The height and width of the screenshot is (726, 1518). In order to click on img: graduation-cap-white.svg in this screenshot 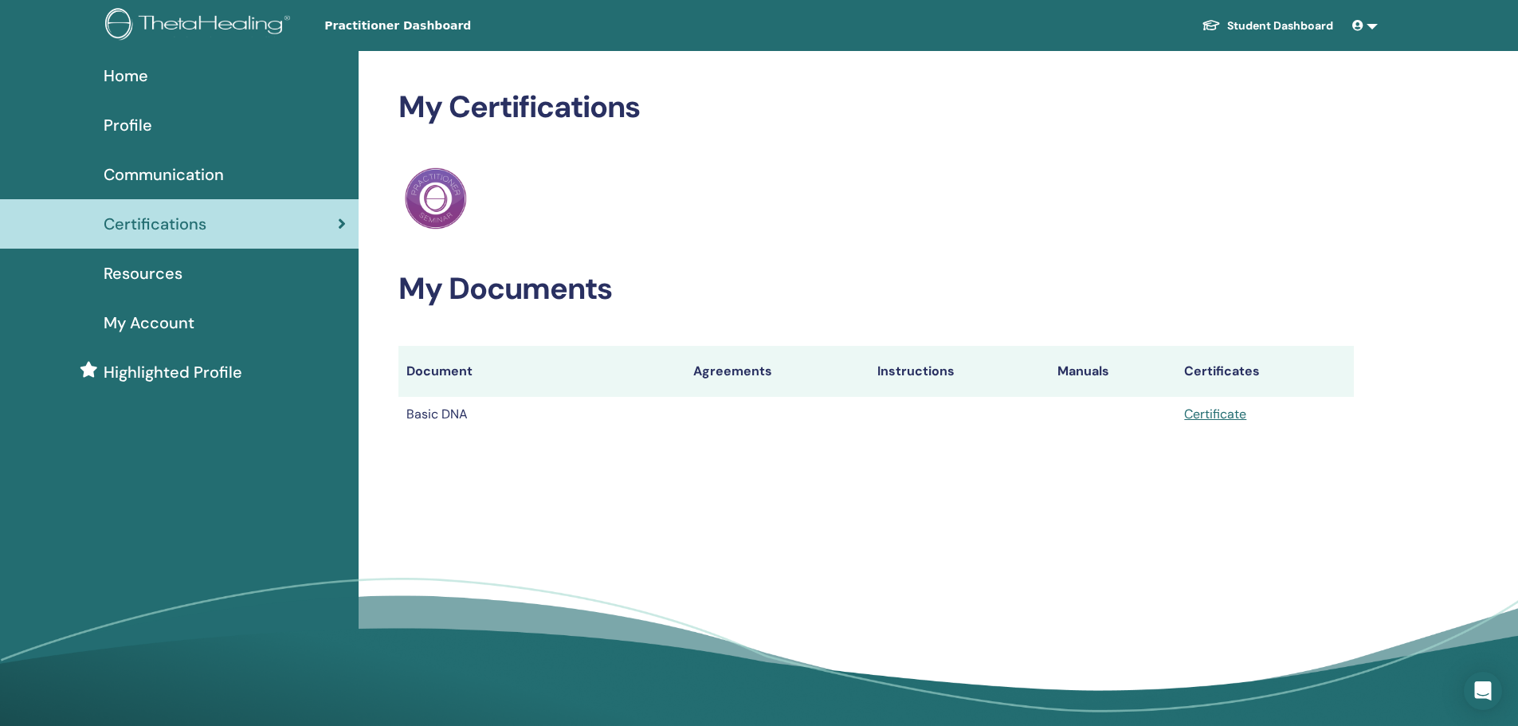, I will do `click(1211, 25)`.